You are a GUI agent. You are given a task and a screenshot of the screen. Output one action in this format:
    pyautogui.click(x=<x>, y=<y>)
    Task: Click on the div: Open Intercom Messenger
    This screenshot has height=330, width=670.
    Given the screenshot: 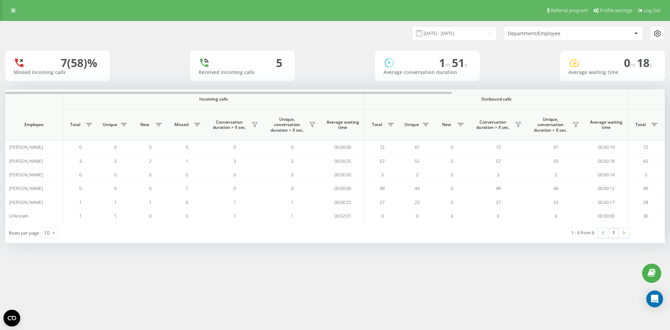 What is the action you would take?
    pyautogui.click(x=654, y=299)
    